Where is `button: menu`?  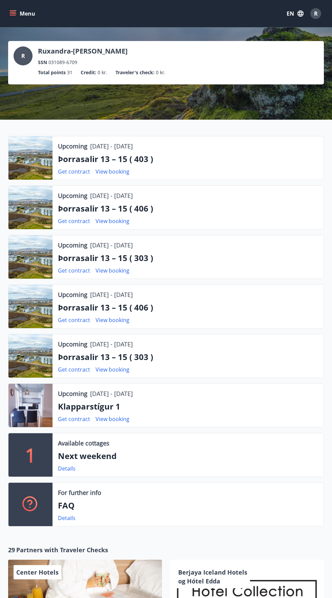
button: menu is located at coordinates (23, 14).